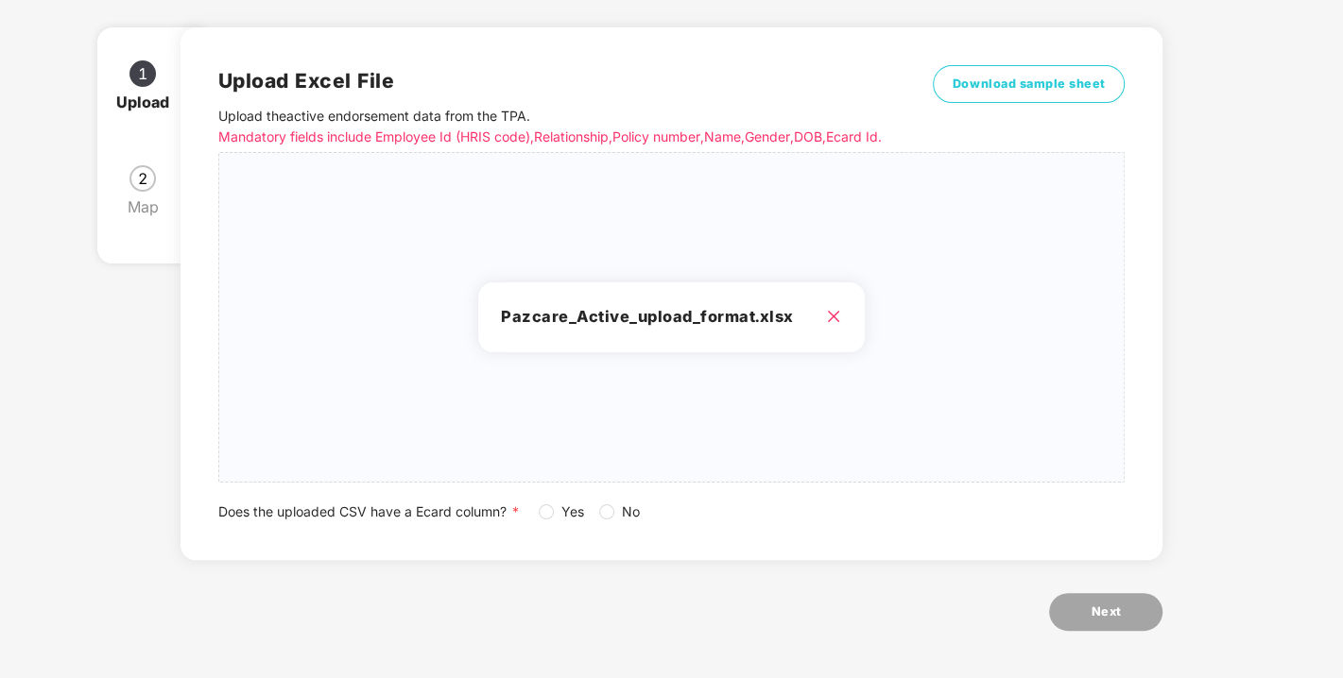 This screenshot has width=1343, height=678. What do you see at coordinates (150, 207) in the screenshot?
I see `div: Map` at bounding box center [150, 207].